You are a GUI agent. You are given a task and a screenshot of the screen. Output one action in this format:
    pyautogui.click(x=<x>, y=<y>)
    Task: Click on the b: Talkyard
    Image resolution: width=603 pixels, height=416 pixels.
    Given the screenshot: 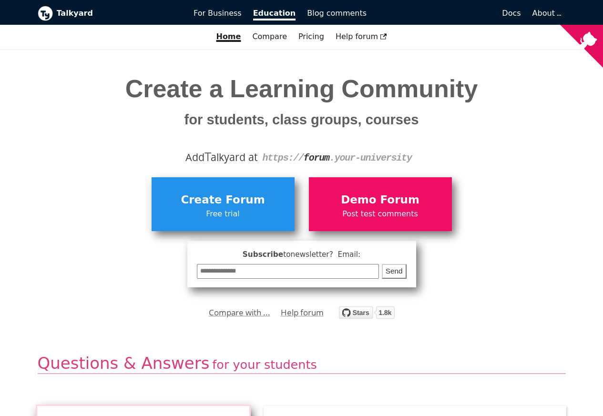 What is the action you would take?
    pyautogui.click(x=119, y=13)
    